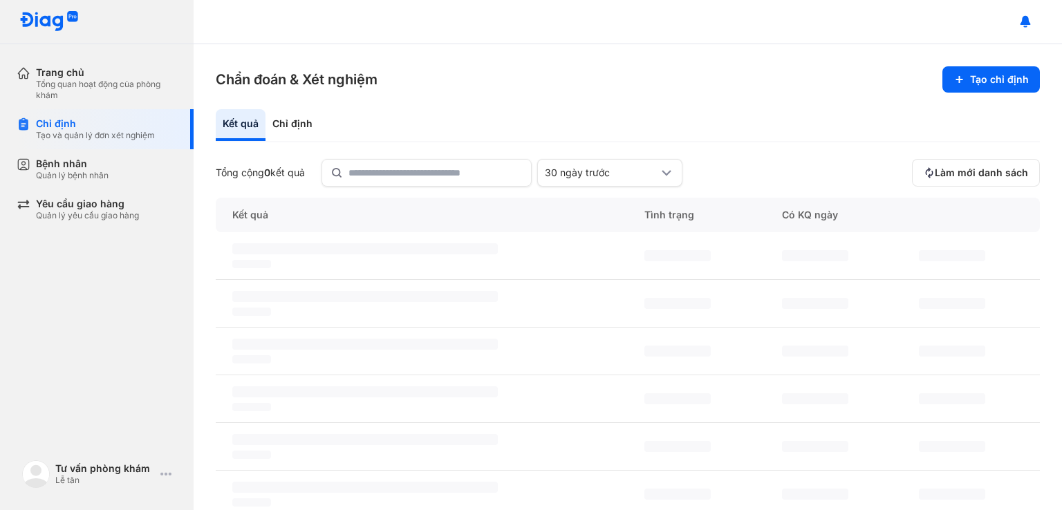  I want to click on div: Yêu cầu giao hàng, so click(87, 204).